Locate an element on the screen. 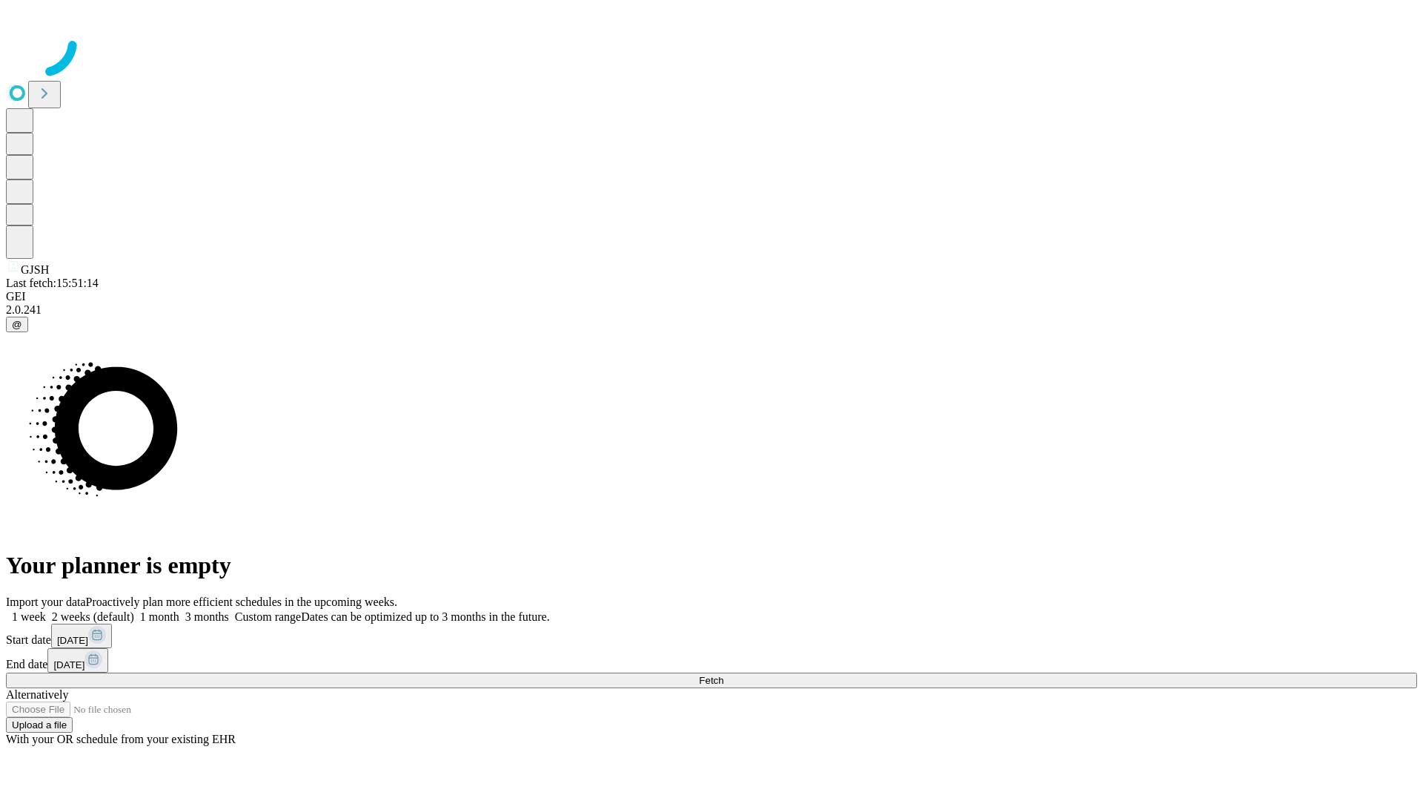 The height and width of the screenshot is (801, 1423). div: End date is located at coordinates (712, 660).